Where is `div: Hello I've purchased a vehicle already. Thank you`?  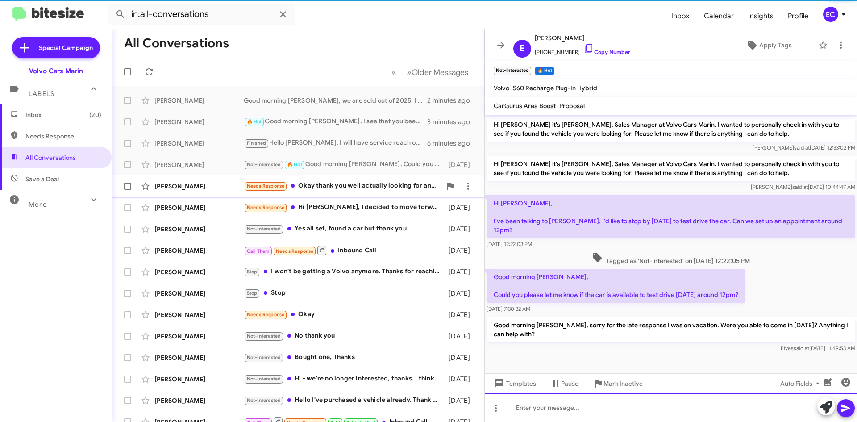 div: Hello I've purchased a vehicle already. Thank you is located at coordinates (344, 400).